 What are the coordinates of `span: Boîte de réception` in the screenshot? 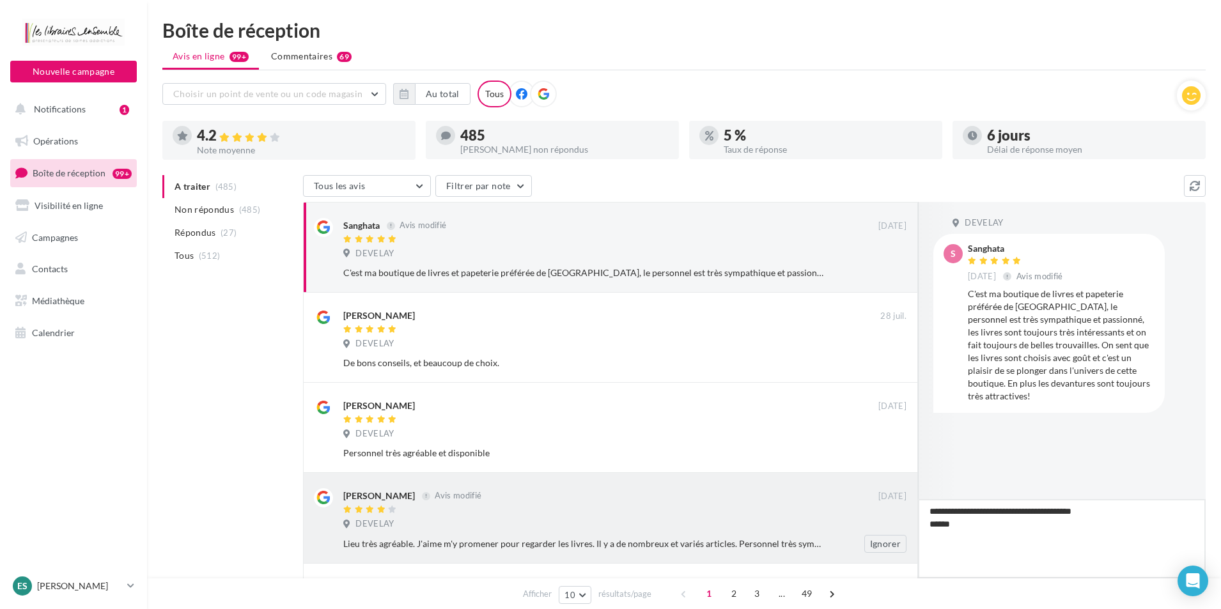 It's located at (69, 173).